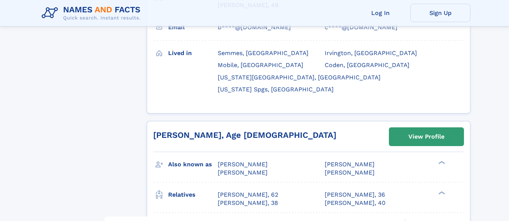  I want to click on h3: Relatives, so click(193, 195).